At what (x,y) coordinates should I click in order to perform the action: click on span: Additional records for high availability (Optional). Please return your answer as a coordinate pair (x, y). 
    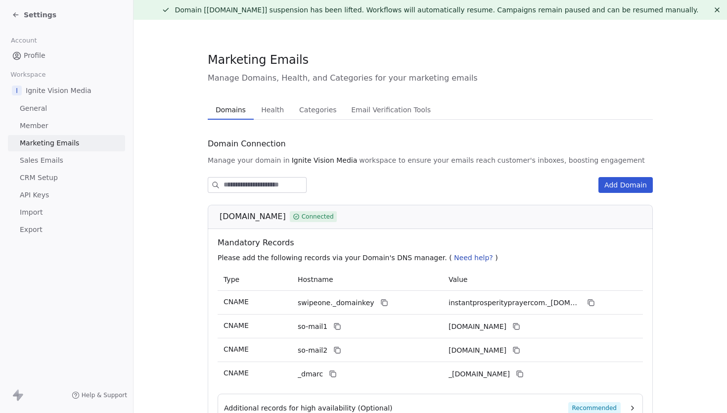
    Looking at the image, I should click on (308, 408).